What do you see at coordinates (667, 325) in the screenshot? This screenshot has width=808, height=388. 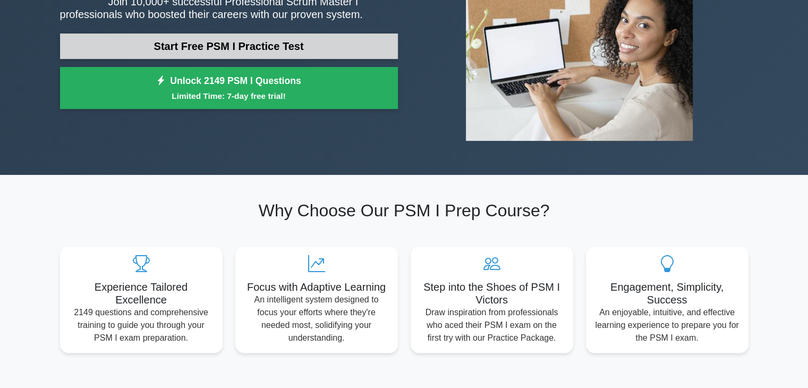 I see `p: An enjoyable, intuitive, and effective learning experience to prepare you for the PSM I exam.` at bounding box center [667, 325].